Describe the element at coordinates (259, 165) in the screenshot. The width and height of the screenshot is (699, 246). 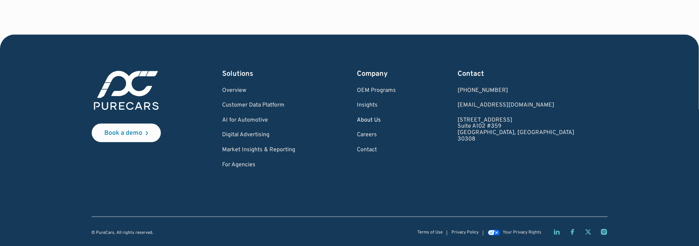
I see `a: For Agencies` at that location.